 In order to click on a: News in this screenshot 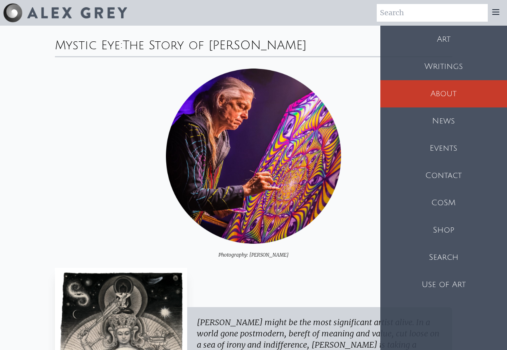, I will do `click(444, 121)`.